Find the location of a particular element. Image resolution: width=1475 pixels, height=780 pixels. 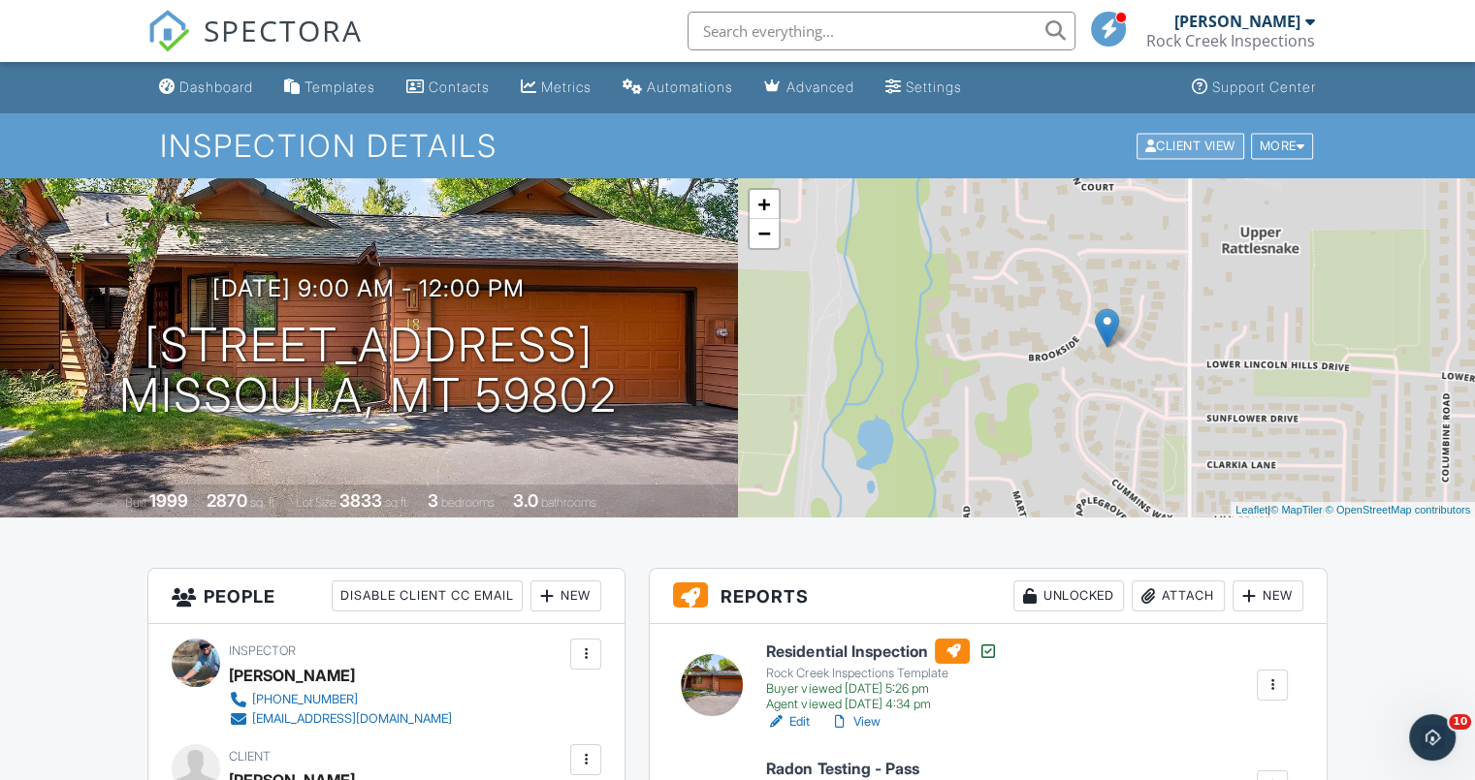

h6: Residential Inspection is located at coordinates (881, 652).